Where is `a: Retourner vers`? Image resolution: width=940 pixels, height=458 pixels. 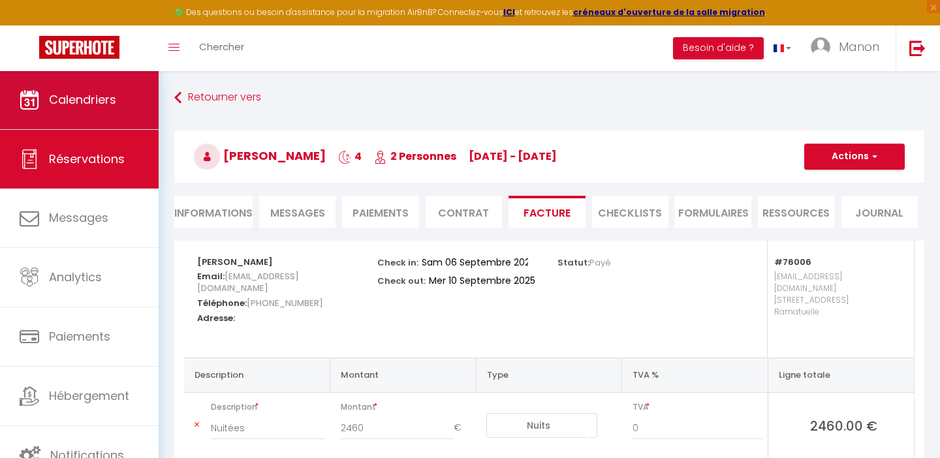
a: Retourner vers is located at coordinates (549, 98).